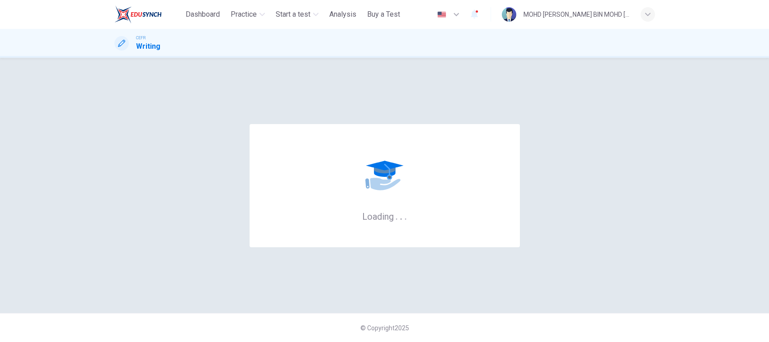 Image resolution: width=769 pixels, height=342 pixels. I want to click on h1: Writing, so click(148, 46).